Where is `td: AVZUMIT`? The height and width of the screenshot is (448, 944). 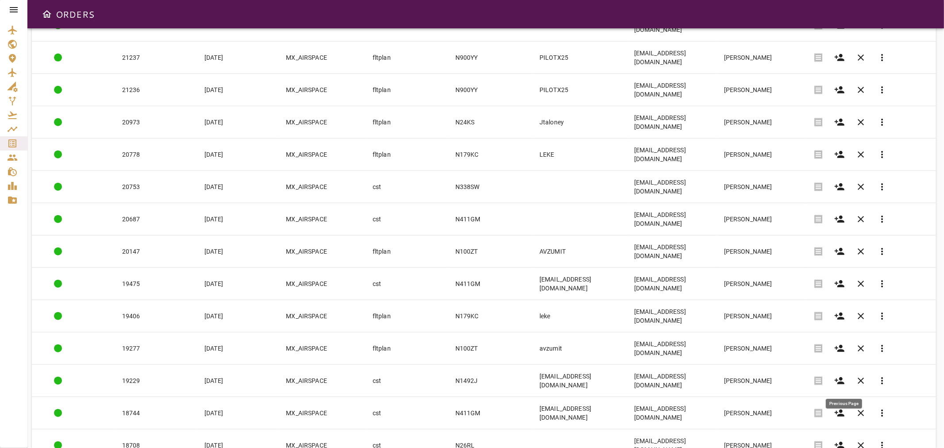 td: AVZUMIT is located at coordinates (580, 251).